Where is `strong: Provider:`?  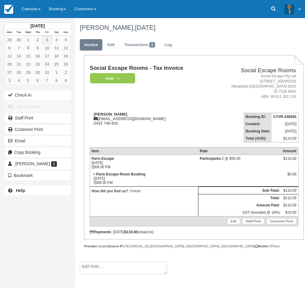 strong: Provider: is located at coordinates (91, 246).